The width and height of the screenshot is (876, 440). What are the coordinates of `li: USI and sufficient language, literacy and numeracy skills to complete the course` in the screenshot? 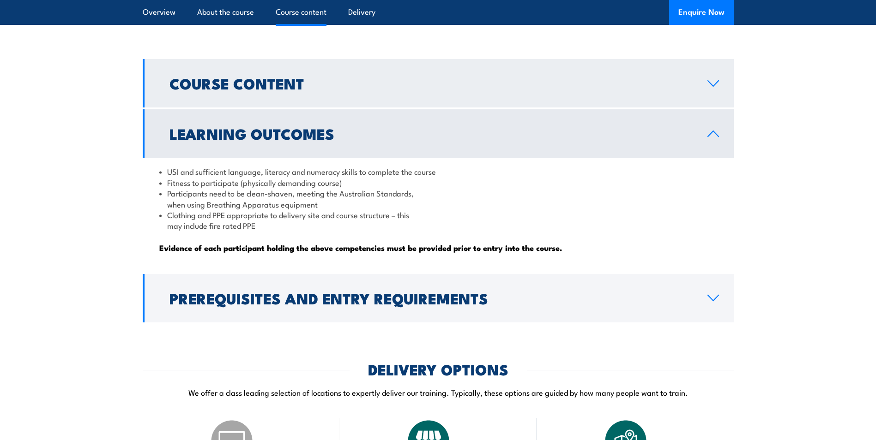 It's located at (438, 171).